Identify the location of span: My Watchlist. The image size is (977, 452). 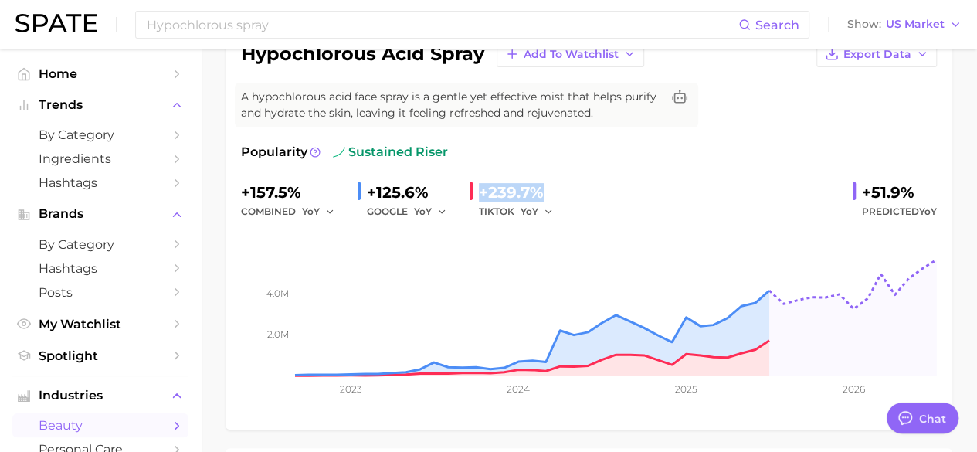
(100, 324).